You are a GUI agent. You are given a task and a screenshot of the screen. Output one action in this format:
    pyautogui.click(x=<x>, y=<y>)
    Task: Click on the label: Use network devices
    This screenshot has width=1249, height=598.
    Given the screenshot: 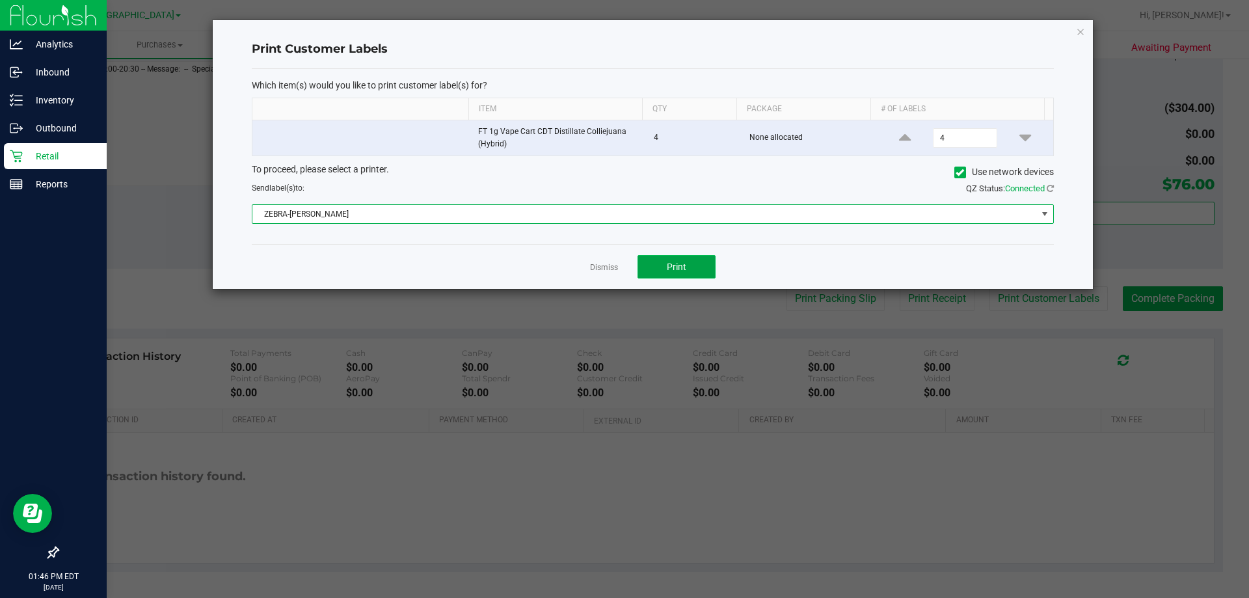 What is the action you would take?
    pyautogui.click(x=1004, y=172)
    